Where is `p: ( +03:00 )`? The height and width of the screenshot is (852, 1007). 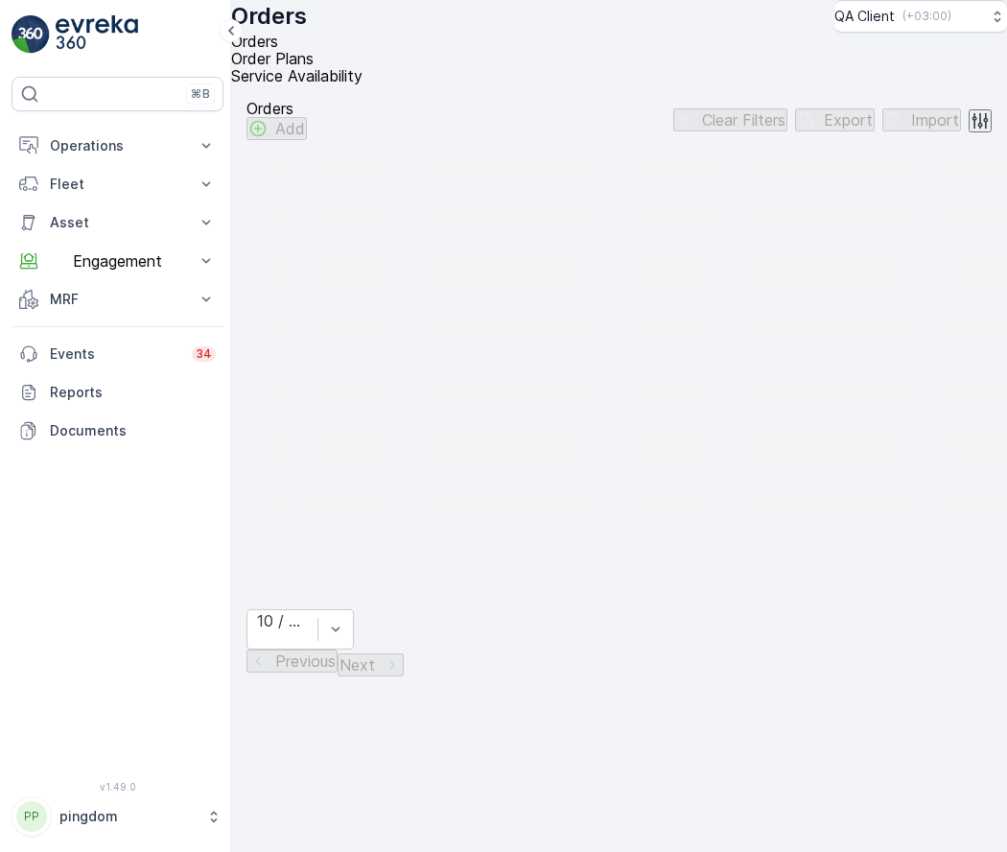 p: ( +03:00 ) is located at coordinates (927, 16).